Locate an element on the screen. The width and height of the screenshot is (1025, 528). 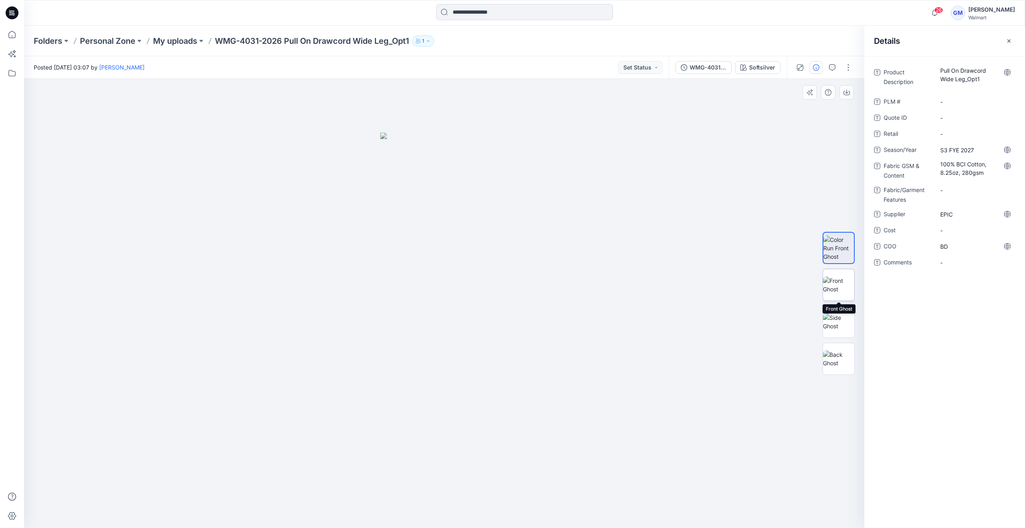
img: Back Ghost is located at coordinates (839, 359).